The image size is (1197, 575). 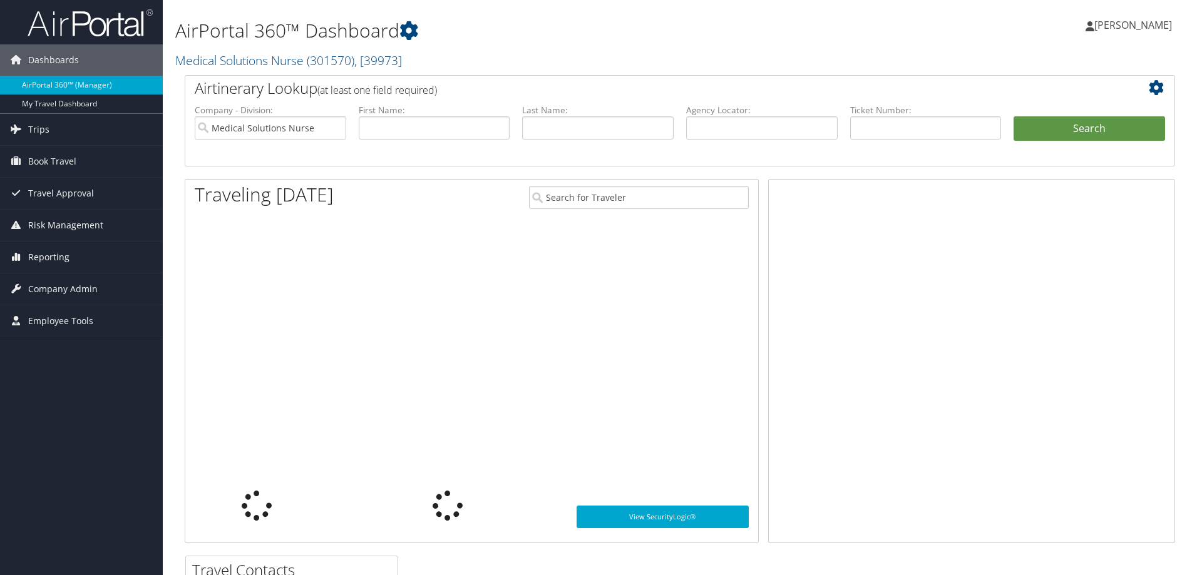 What do you see at coordinates (662, 517) in the screenshot?
I see `a: View SecurityLogic®` at bounding box center [662, 517].